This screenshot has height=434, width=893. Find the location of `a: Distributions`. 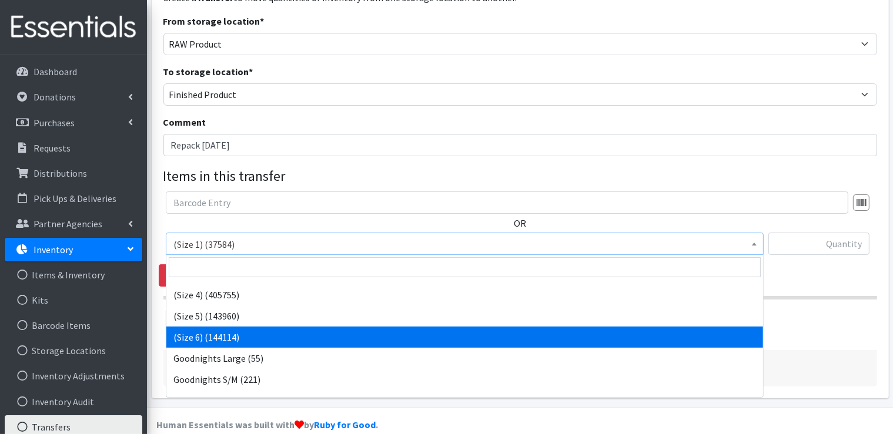

a: Distributions is located at coordinates (73, 173).